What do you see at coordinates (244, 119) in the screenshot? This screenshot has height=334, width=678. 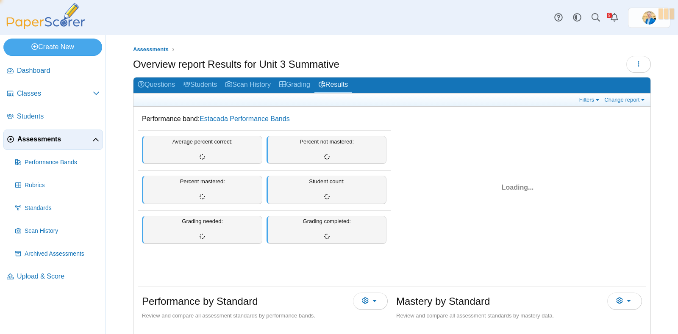 I see `a: Estacada Performance Bands` at bounding box center [244, 119].